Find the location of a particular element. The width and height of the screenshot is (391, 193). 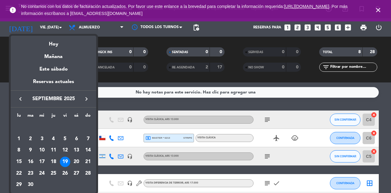

td: 9 de septiembre de 2025 is located at coordinates (31, 150).